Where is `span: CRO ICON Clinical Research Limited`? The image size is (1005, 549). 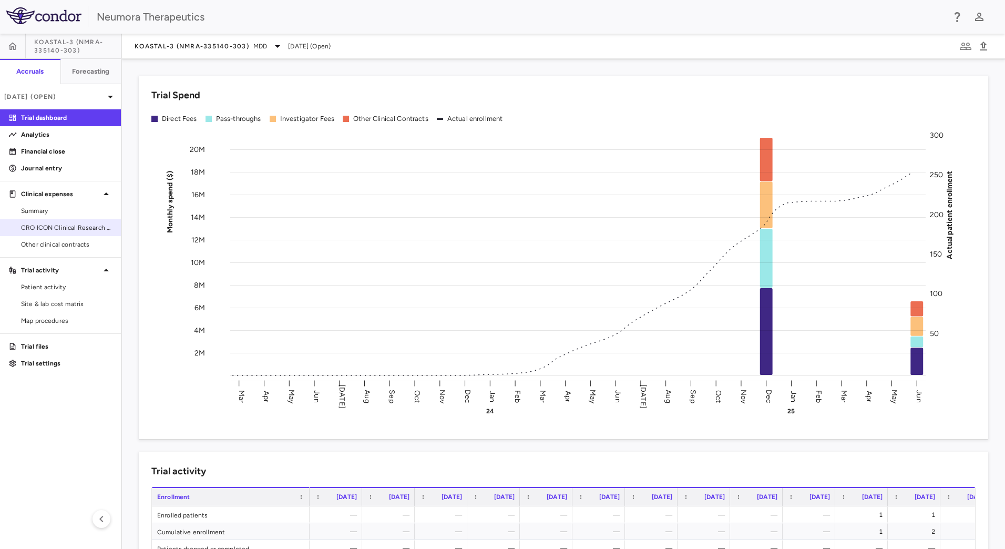 span: CRO ICON Clinical Research Limited is located at coordinates (67, 228).